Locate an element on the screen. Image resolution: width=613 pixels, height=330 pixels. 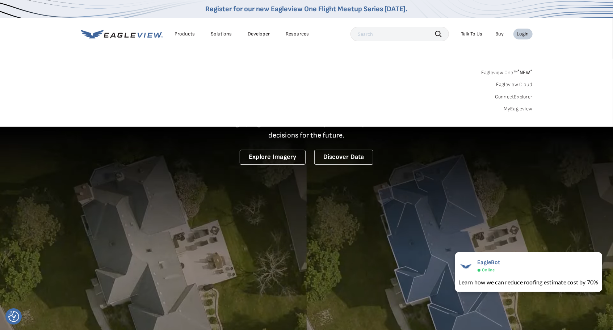
a: Developer is located at coordinates (259, 34).